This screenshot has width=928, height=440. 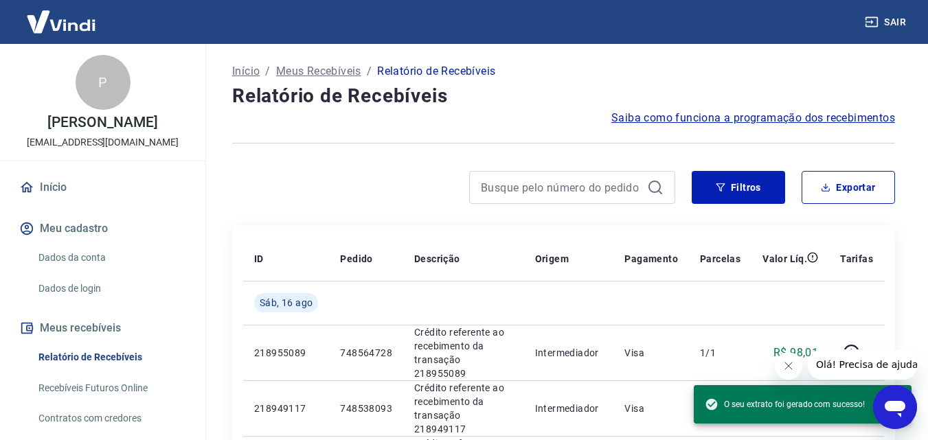 I want to click on p: Pedido, so click(x=356, y=259).